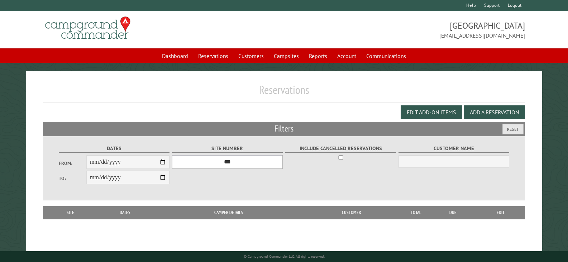 This screenshot has height=262, width=568. Describe the element at coordinates (175, 56) in the screenshot. I see `a: Dashboard` at that location.